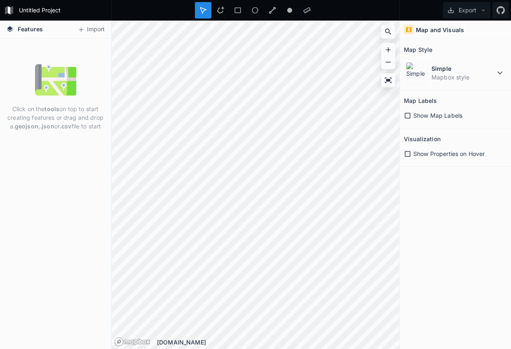 The image size is (511, 349). I want to click on a: Mapbox logo, so click(132, 342).